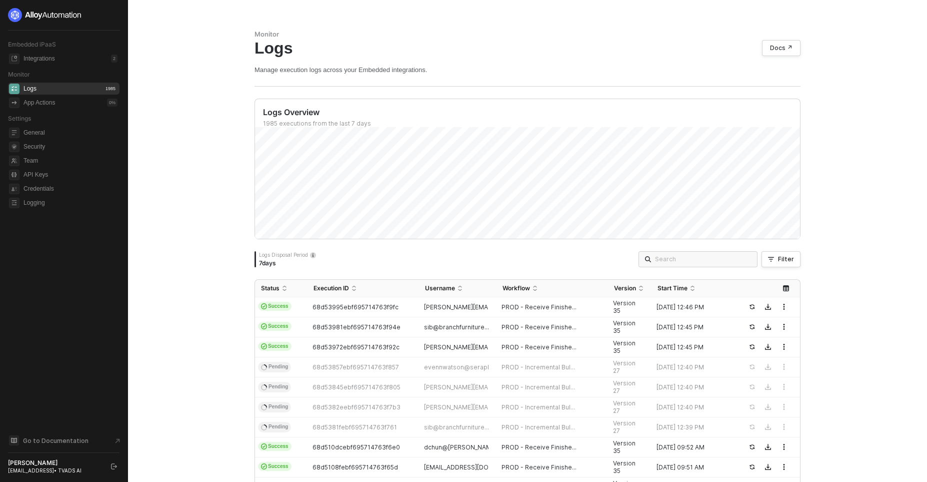 Image resolution: width=927 pixels, height=482 pixels. I want to click on span: 68d5382eebf695714763f7b3, so click(357, 407).